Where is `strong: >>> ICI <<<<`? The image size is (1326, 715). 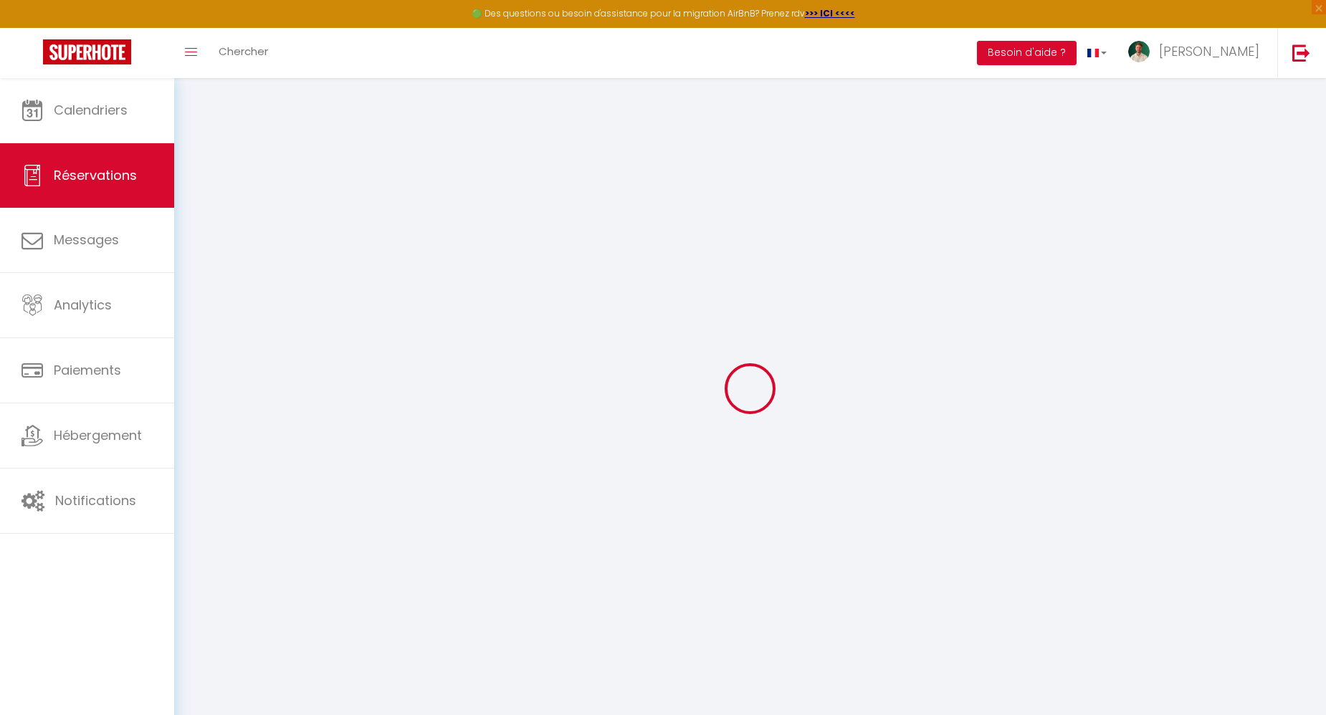 strong: >>> ICI <<<< is located at coordinates (830, 13).